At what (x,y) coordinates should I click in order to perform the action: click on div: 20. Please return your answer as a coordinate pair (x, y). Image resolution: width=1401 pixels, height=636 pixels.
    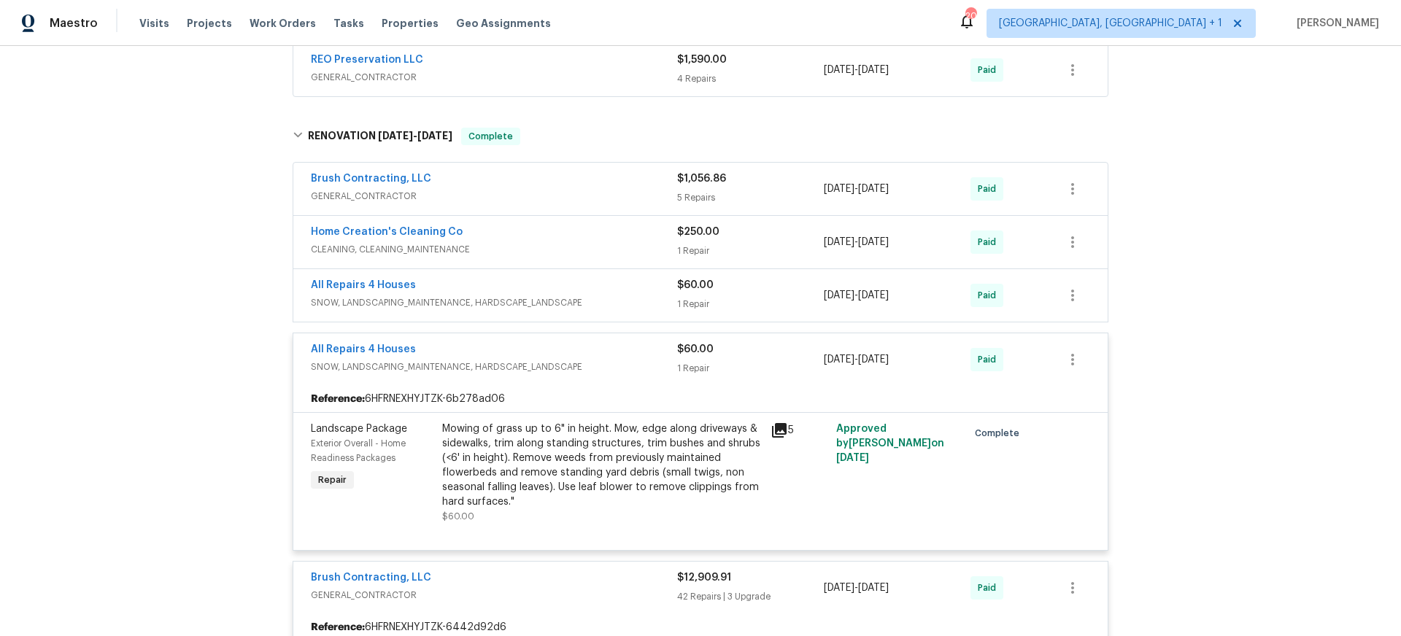
    Looking at the image, I should click on (970, 16).